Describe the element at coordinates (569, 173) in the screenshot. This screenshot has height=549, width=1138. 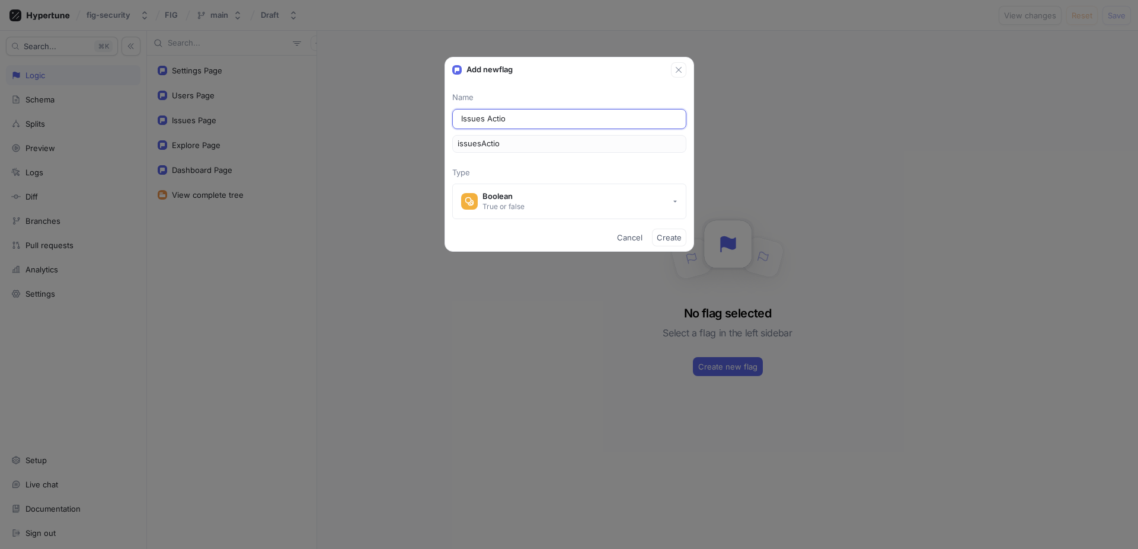
I see `p: Type` at that location.